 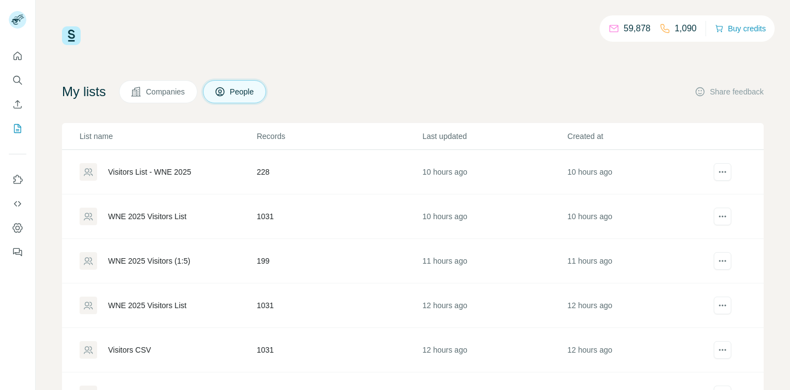 I want to click on p: 59,878, so click(x=637, y=29).